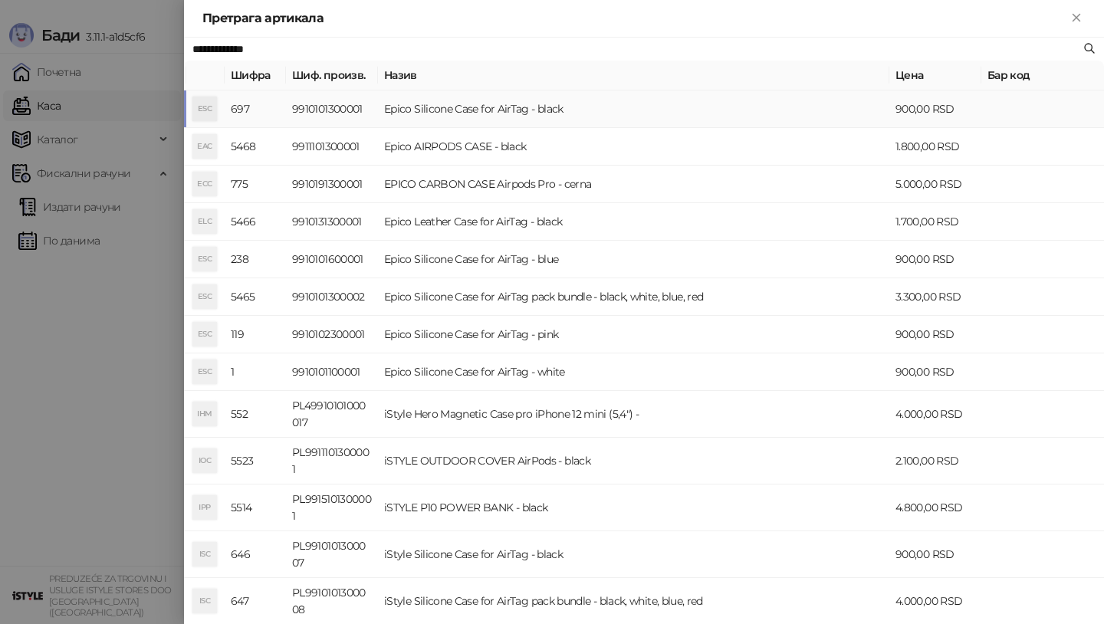  What do you see at coordinates (935, 146) in the screenshot?
I see `td: 1.800,00 RSD` at bounding box center [935, 146].